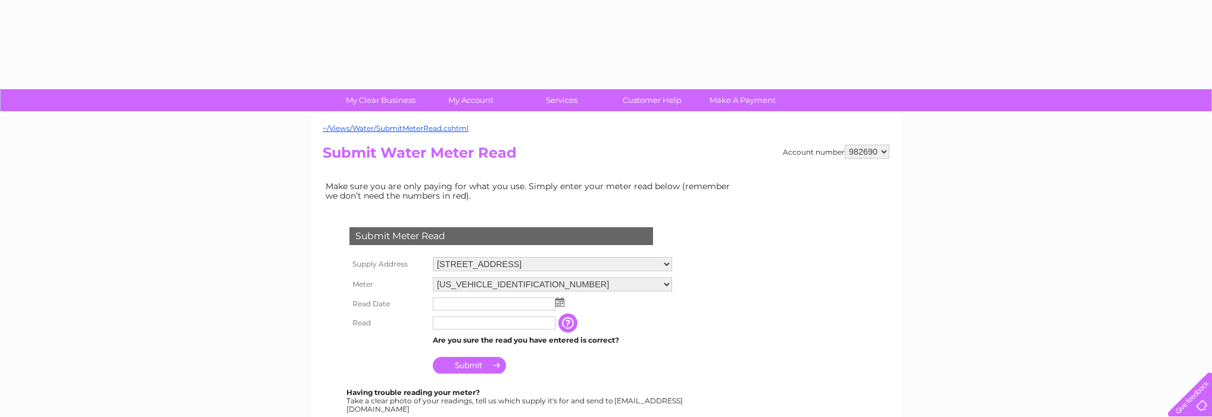 This screenshot has width=1212, height=417. What do you see at coordinates (606, 156) in the screenshot?
I see `h2: Submit Water Meter Read` at bounding box center [606, 156].